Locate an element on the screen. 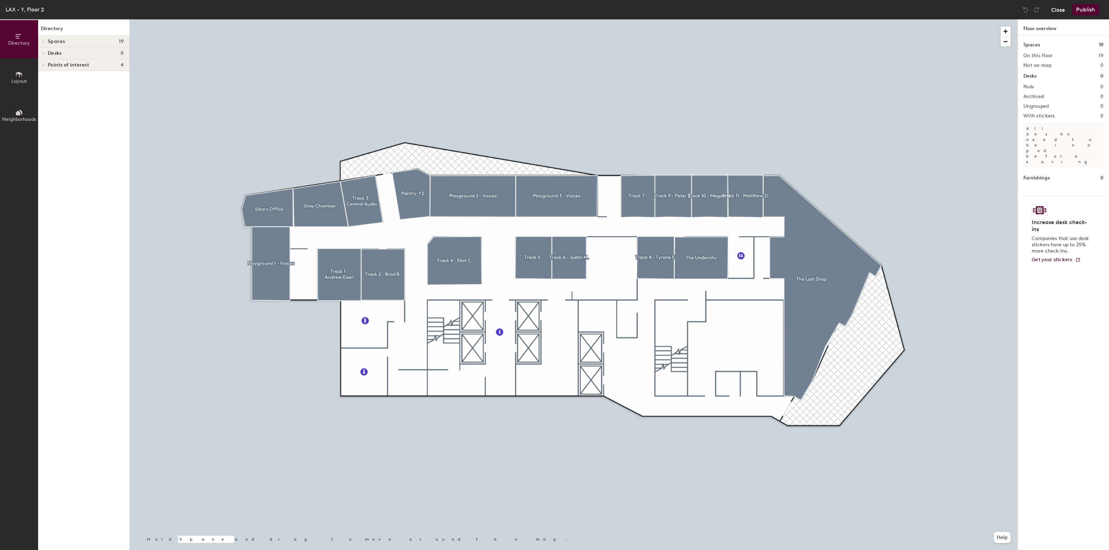 This screenshot has height=550, width=1109. span: 4 is located at coordinates (122, 65).